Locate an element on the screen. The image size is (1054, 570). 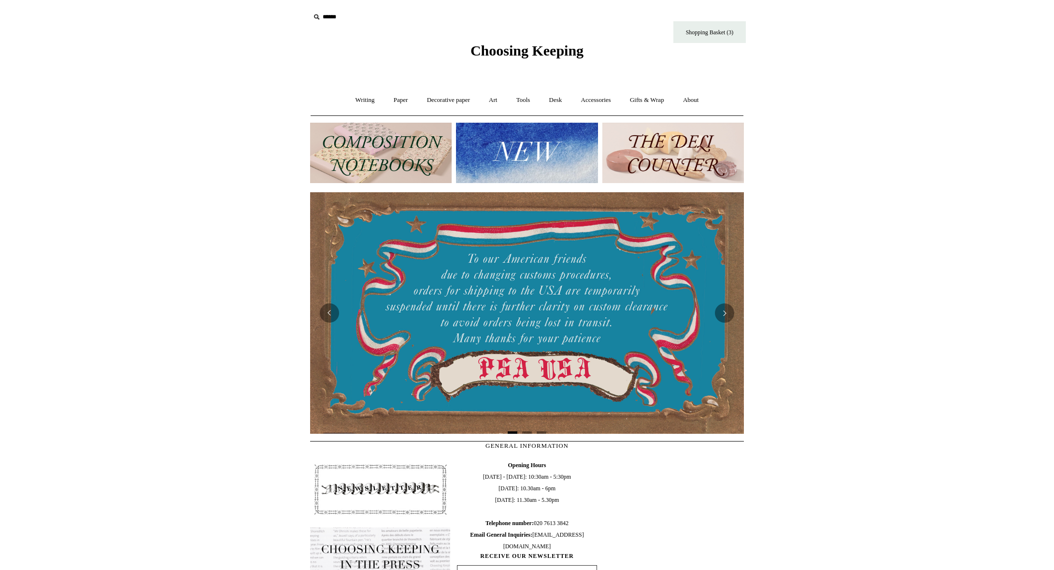
button: Page 1 is located at coordinates (513, 432).